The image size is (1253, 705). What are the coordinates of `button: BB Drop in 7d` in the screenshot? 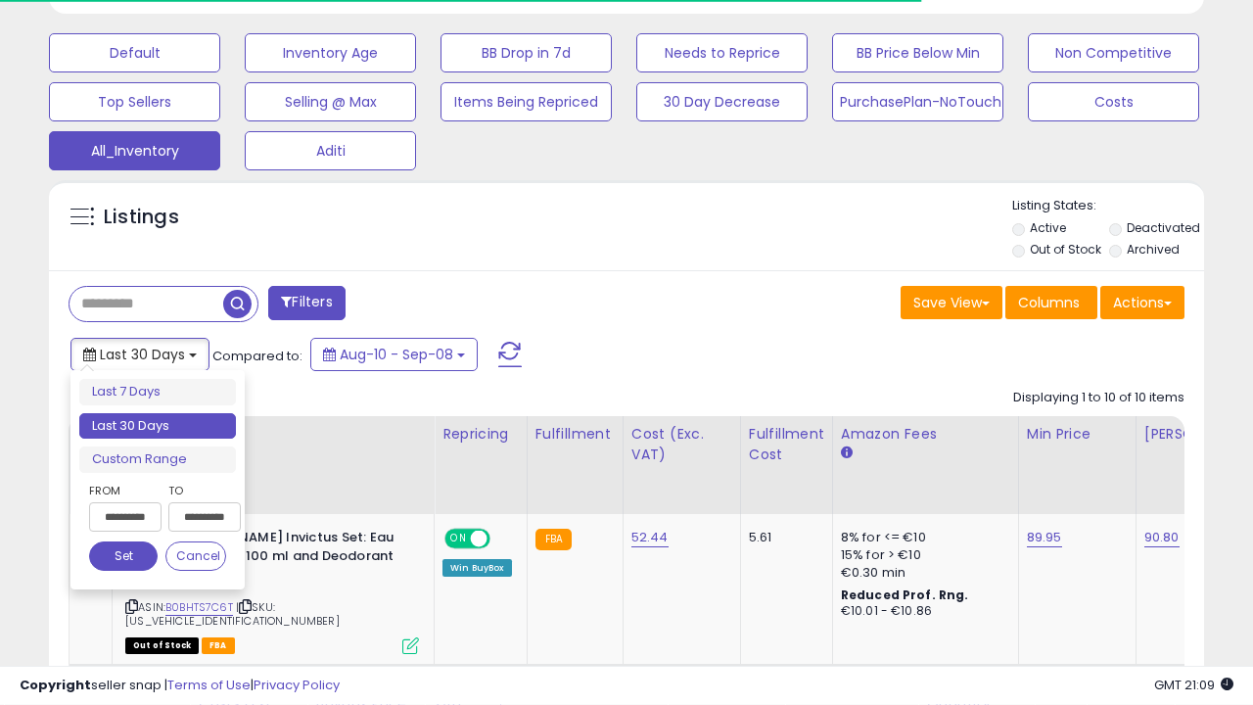 It's located at (526, 53).